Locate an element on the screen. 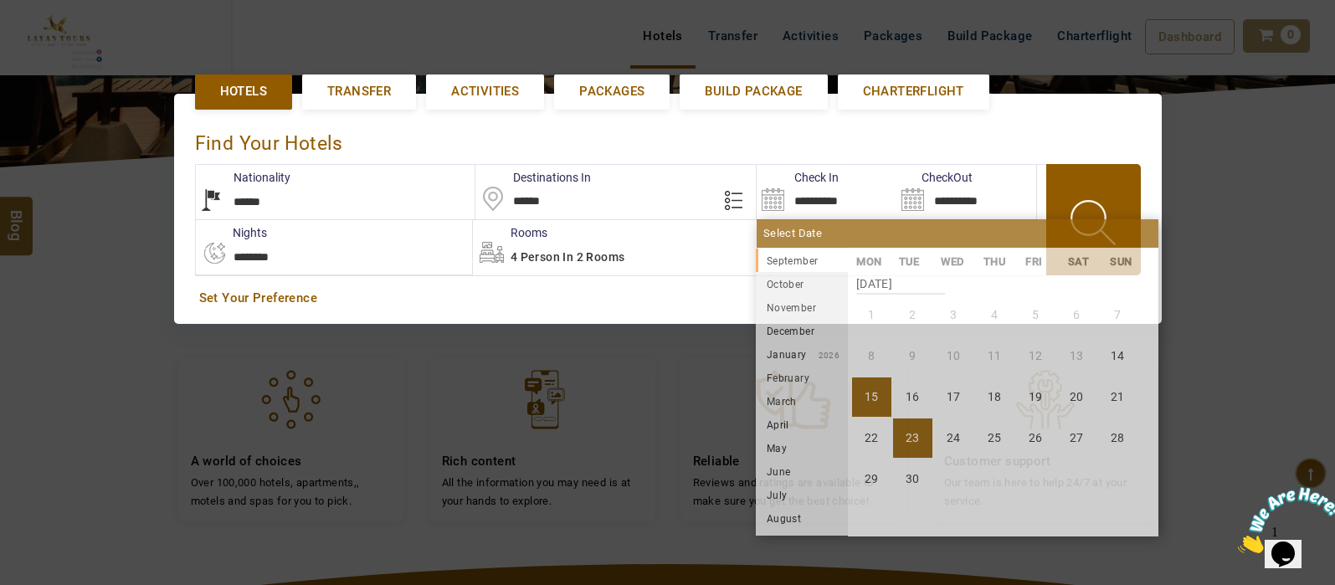 Image resolution: width=1335 pixels, height=585 pixels. a: Packages is located at coordinates (612, 91).